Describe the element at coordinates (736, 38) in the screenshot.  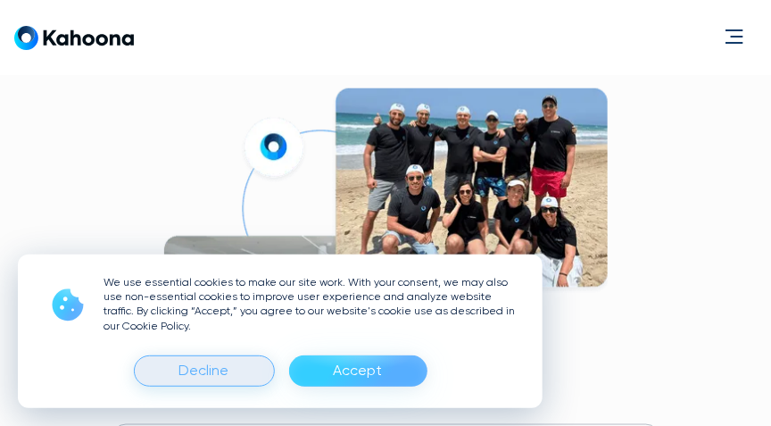
I see `div: menu` at that location.